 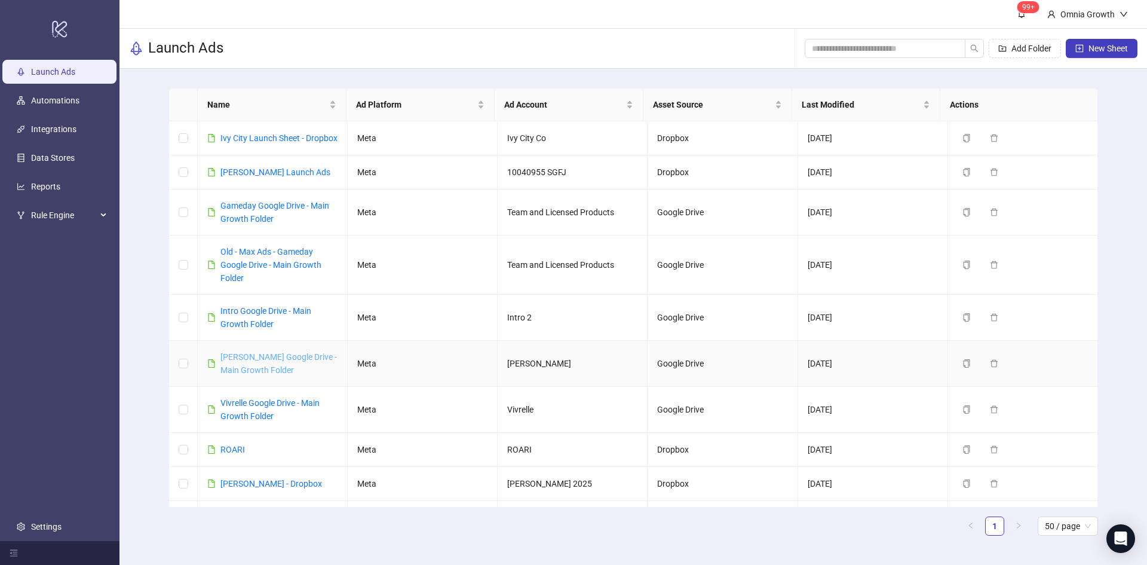 I want to click on th: Asset Source, so click(x=717, y=105).